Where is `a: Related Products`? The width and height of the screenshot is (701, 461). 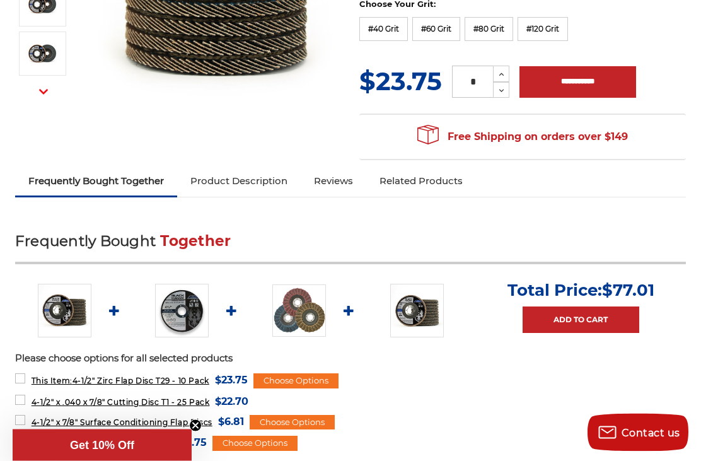 a: Related Products is located at coordinates (421, 182).